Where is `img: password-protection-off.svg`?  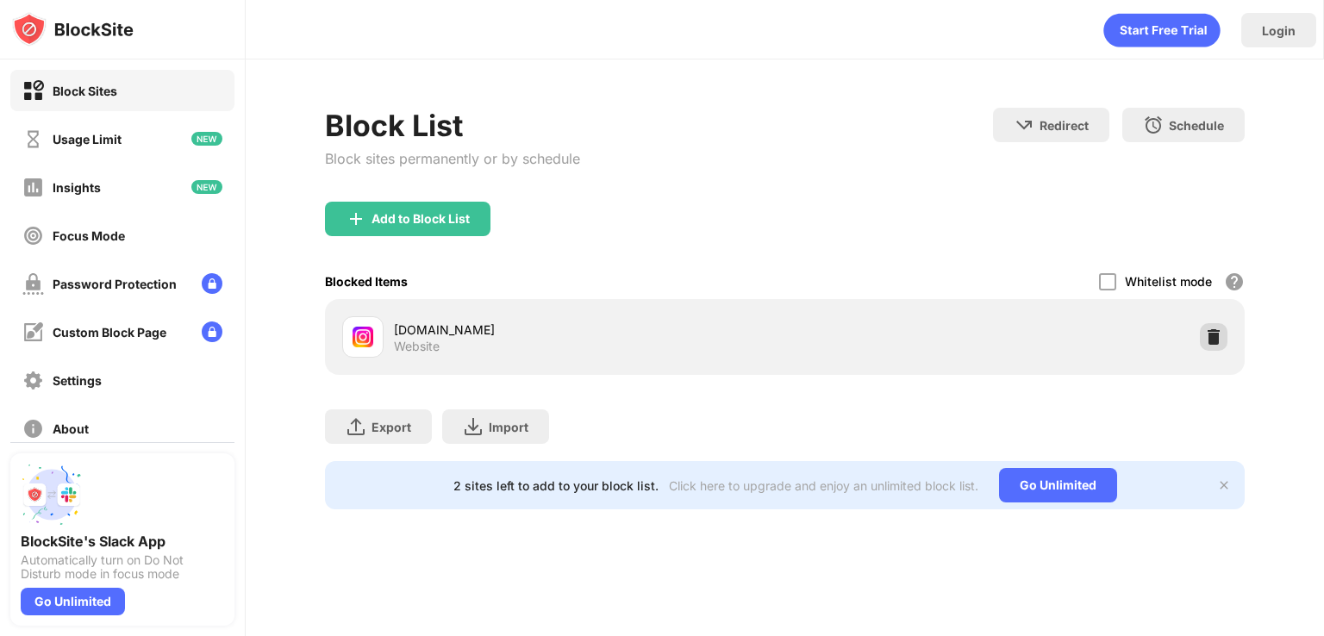 img: password-protection-off.svg is located at coordinates (33, 284).